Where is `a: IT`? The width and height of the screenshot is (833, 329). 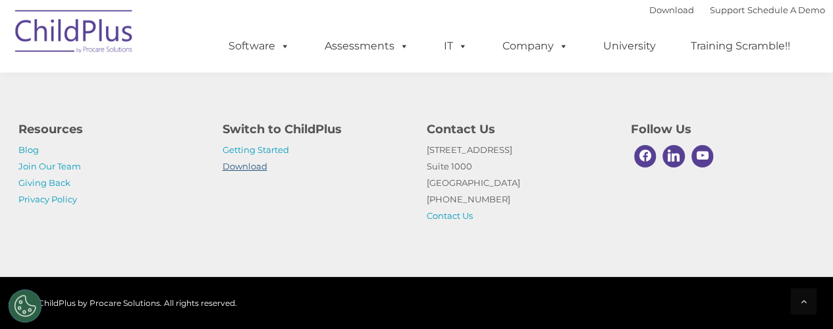 a: IT is located at coordinates (456, 46).